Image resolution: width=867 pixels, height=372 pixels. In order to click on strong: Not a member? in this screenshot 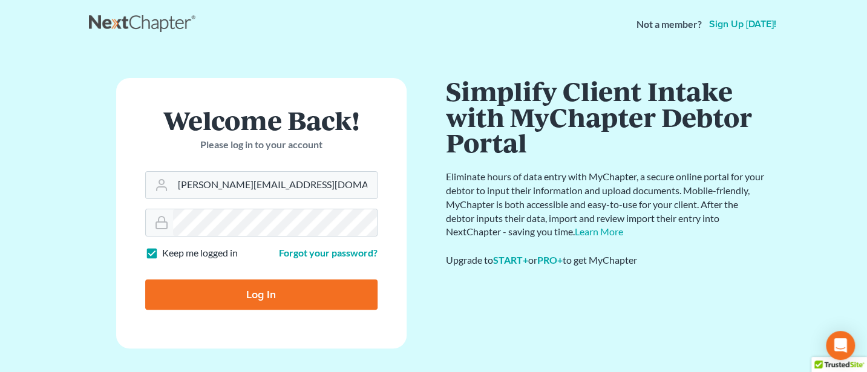, I will do `click(669, 24)`.